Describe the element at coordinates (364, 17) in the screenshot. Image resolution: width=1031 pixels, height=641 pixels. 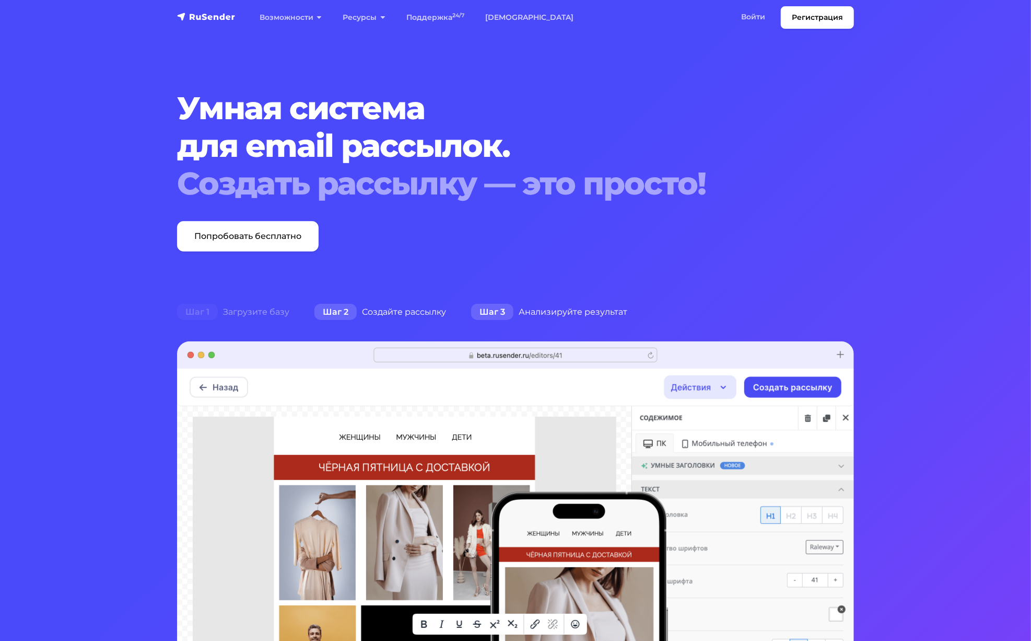
I see `a: Ресурсы` at that location.